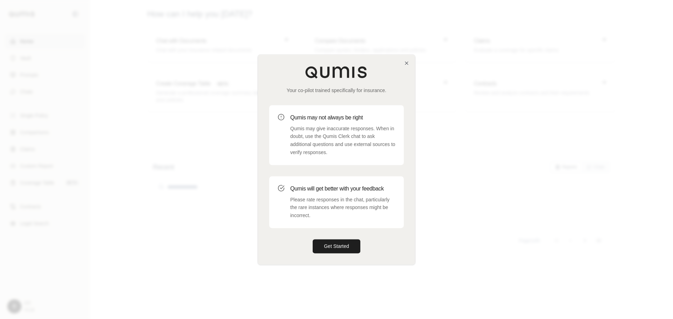  Describe the element at coordinates (343, 118) in the screenshot. I see `h3: Qumis may not always be right` at that location.